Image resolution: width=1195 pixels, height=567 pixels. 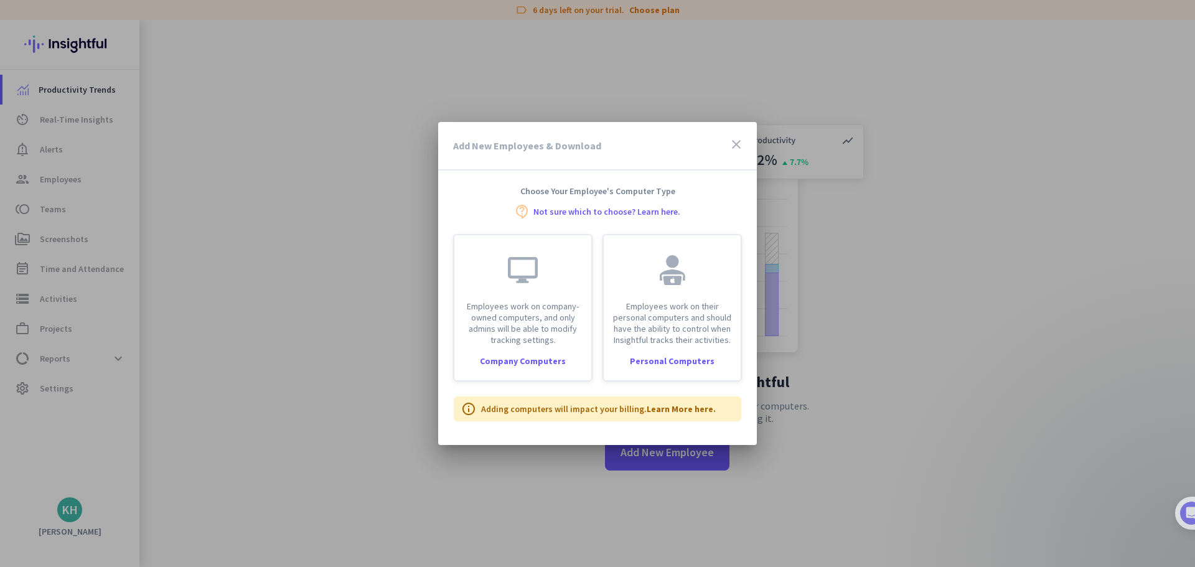 What do you see at coordinates (598, 409) in the screenshot?
I see `p: Adding computers will impact your billing.` at bounding box center [598, 409].